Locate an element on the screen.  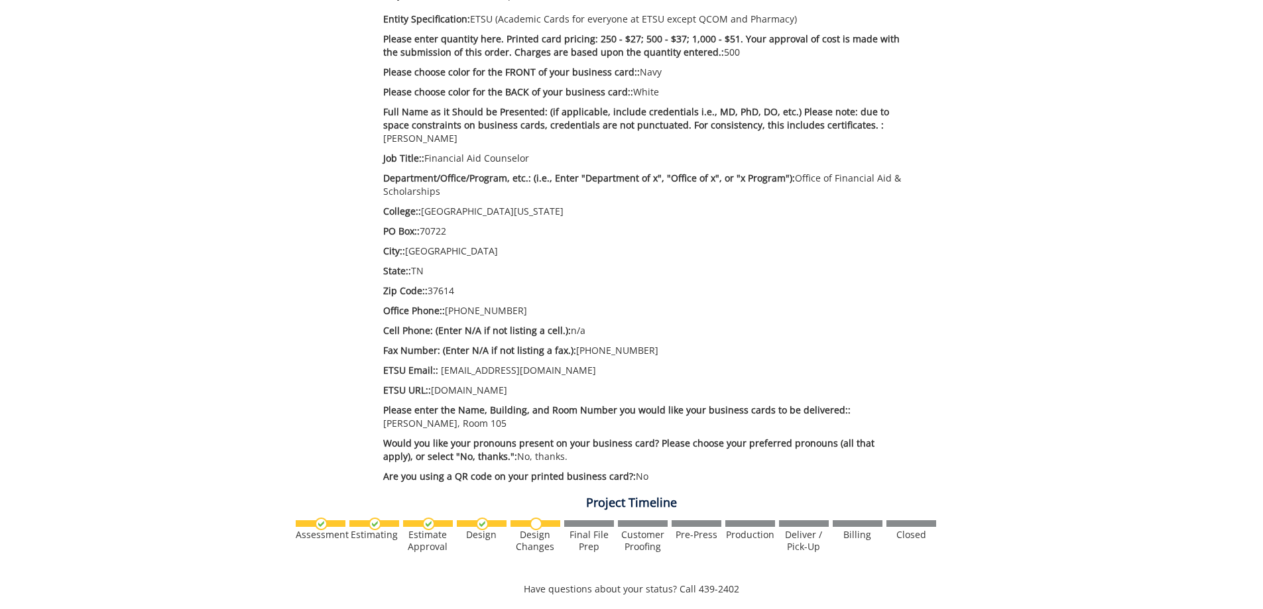
div: Deliver / Pick-Up is located at coordinates (804, 541).